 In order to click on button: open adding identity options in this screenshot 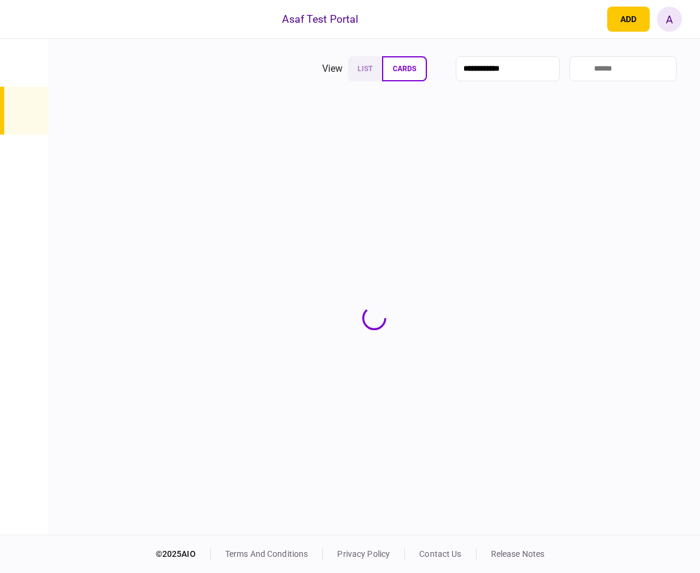, I will do `click(628, 19)`.